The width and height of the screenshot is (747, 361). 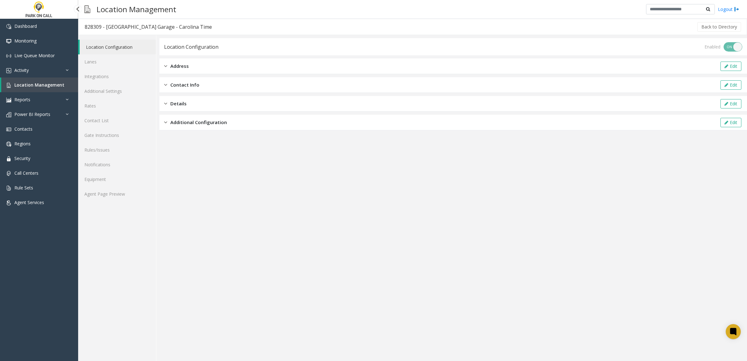 What do you see at coordinates (40, 85) in the screenshot?
I see `a: Location Management` at bounding box center [40, 85].